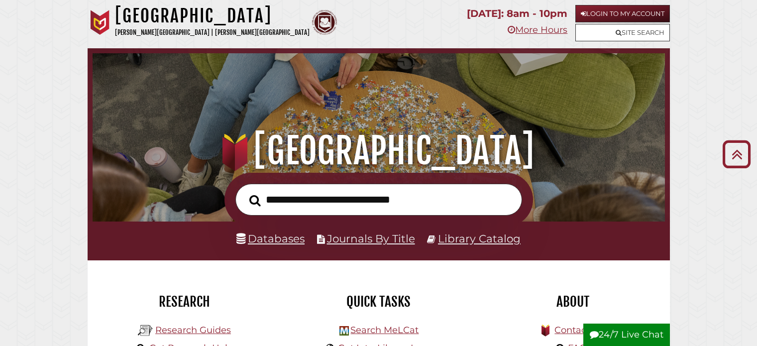 The image size is (757, 346). I want to click on img: Calvin Theological Seminary, so click(325, 22).